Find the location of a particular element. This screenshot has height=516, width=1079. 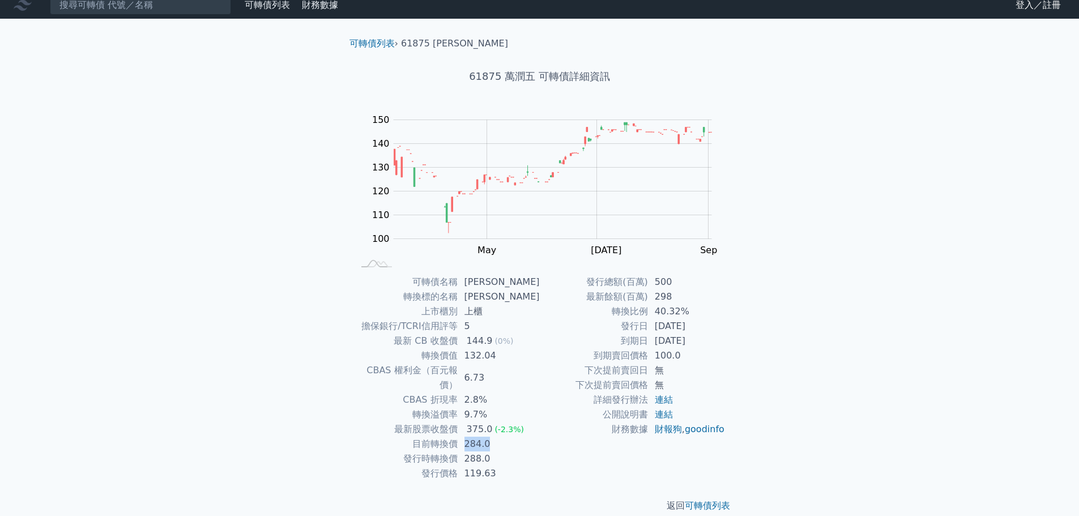

td: 擔保銀行/TCRI信用評等 is located at coordinates (406, 326).